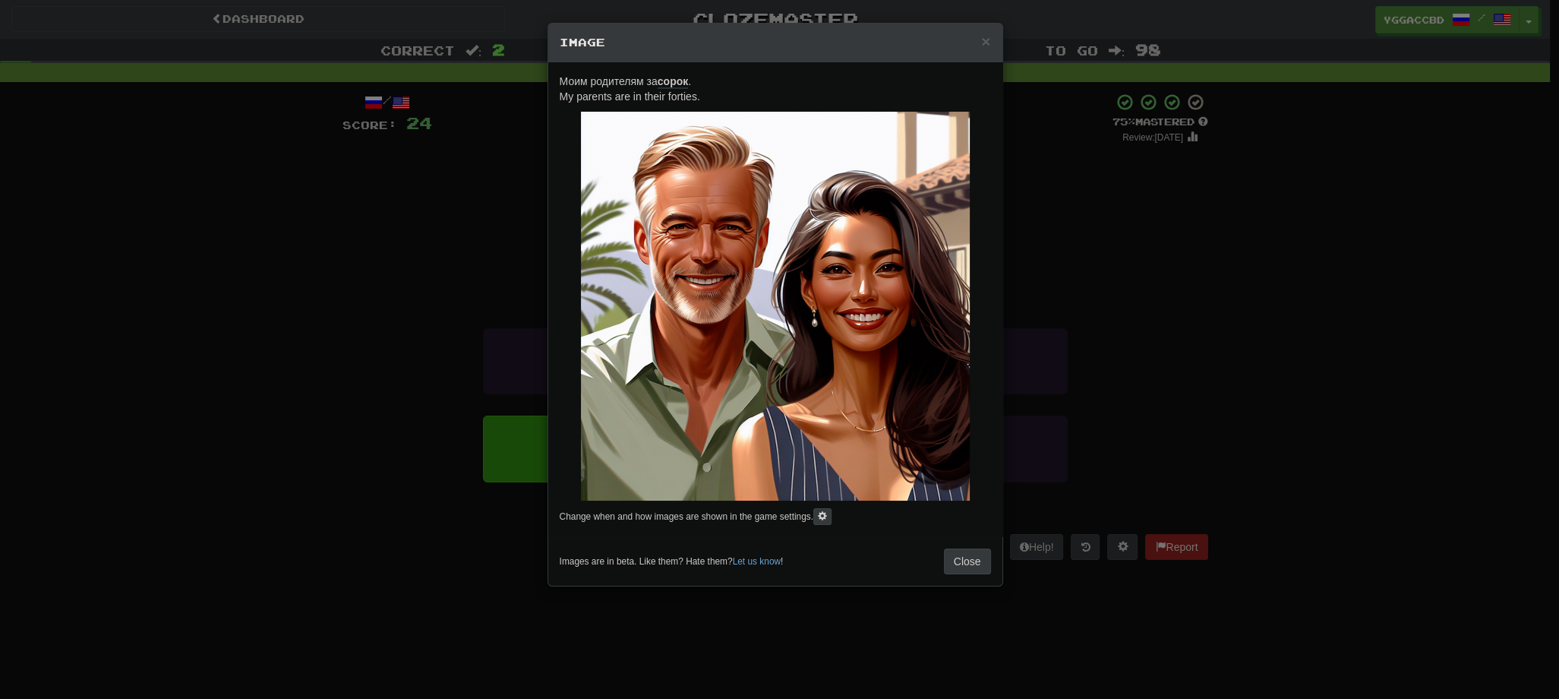  What do you see at coordinates (673, 82) in the screenshot?
I see `u: сорок` at bounding box center [673, 82].